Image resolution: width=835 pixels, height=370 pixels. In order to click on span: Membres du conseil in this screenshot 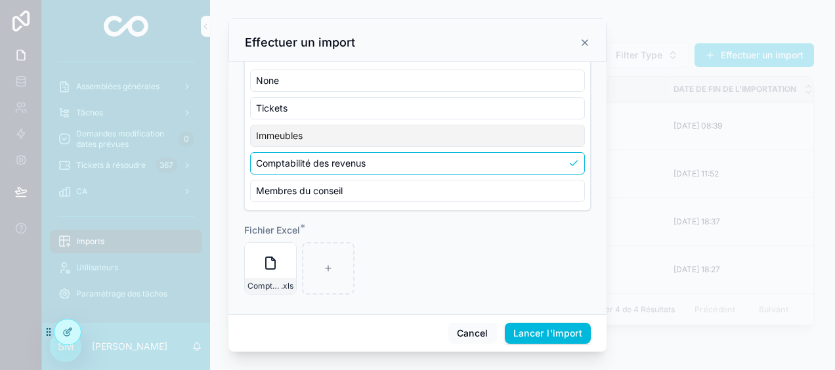, I will do `click(299, 191)`.